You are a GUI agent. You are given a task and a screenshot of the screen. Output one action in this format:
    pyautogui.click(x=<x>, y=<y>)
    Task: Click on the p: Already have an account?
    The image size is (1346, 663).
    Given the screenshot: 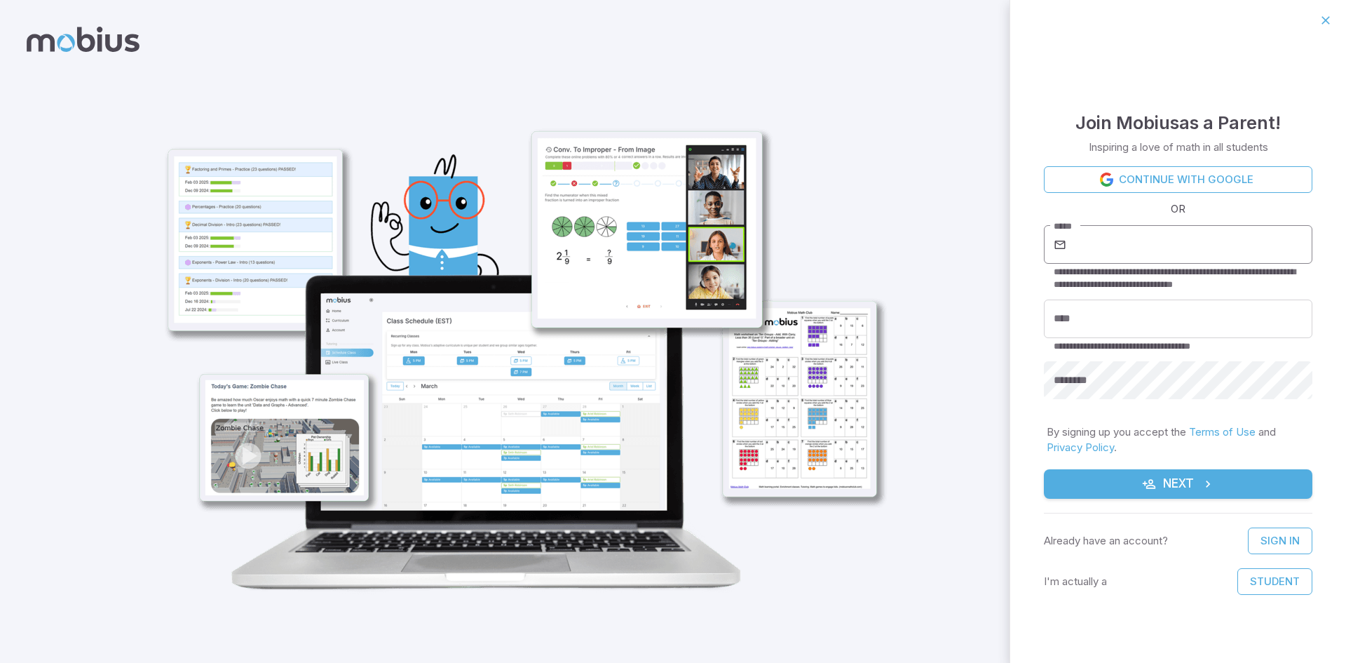 What is the action you would take?
    pyautogui.click(x=1106, y=541)
    